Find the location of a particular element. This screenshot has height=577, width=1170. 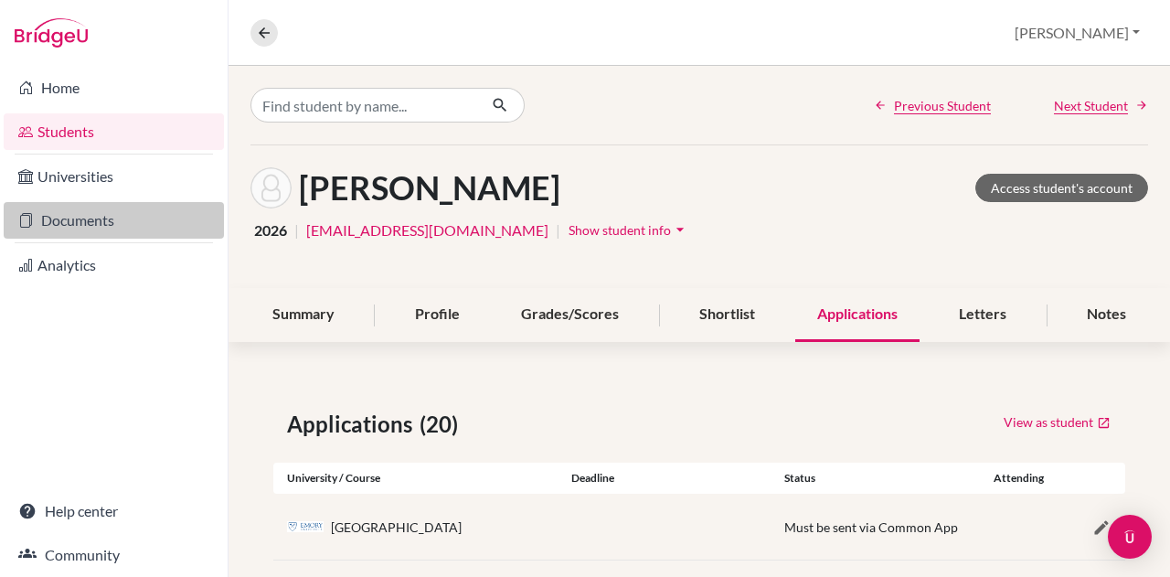

div: University / Course is located at coordinates (415, 478).